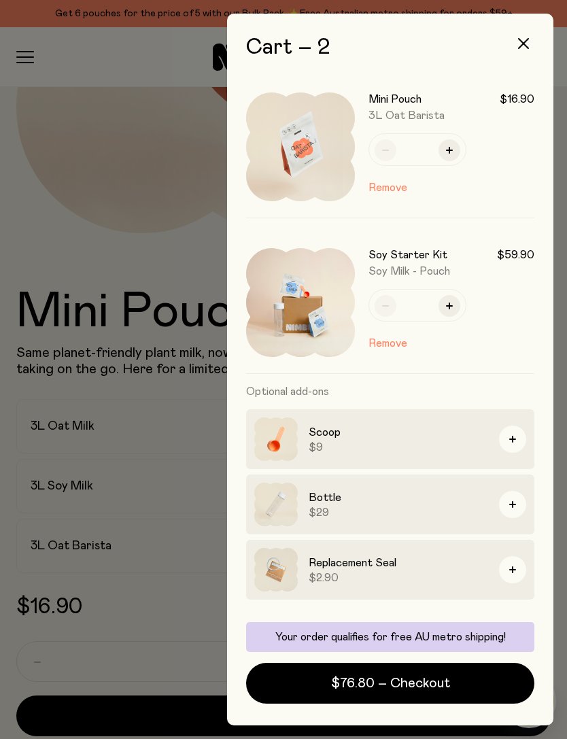 The height and width of the screenshot is (739, 567). Describe the element at coordinates (395, 99) in the screenshot. I see `h3: Mini Pouch` at that location.